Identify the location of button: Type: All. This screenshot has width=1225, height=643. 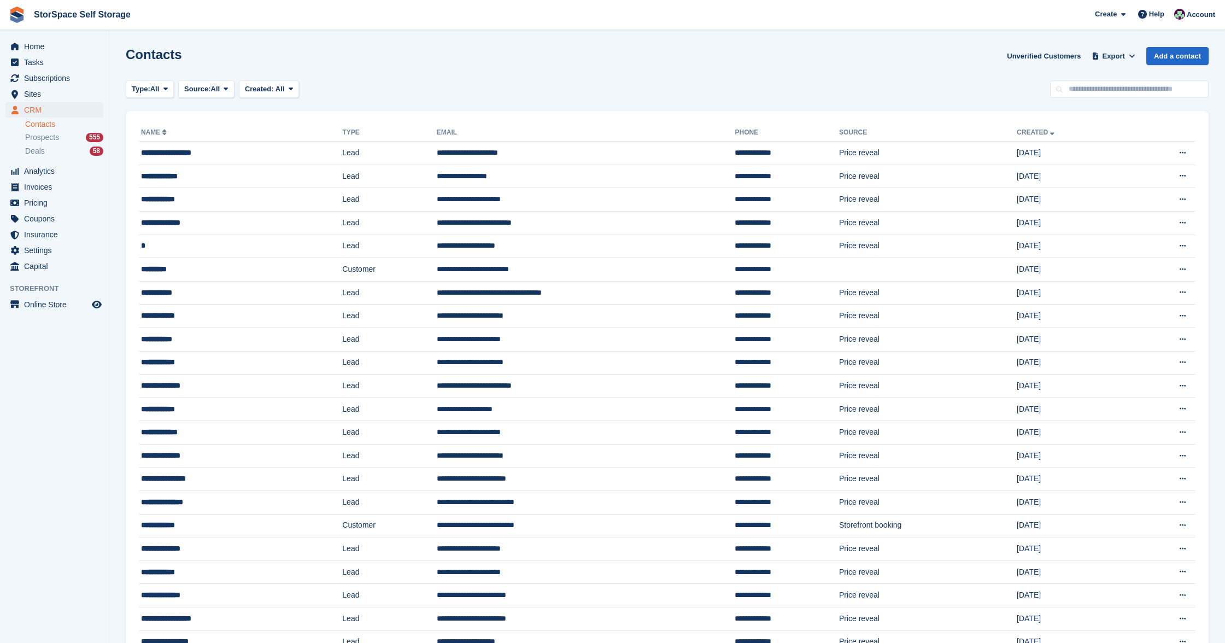
(150, 89).